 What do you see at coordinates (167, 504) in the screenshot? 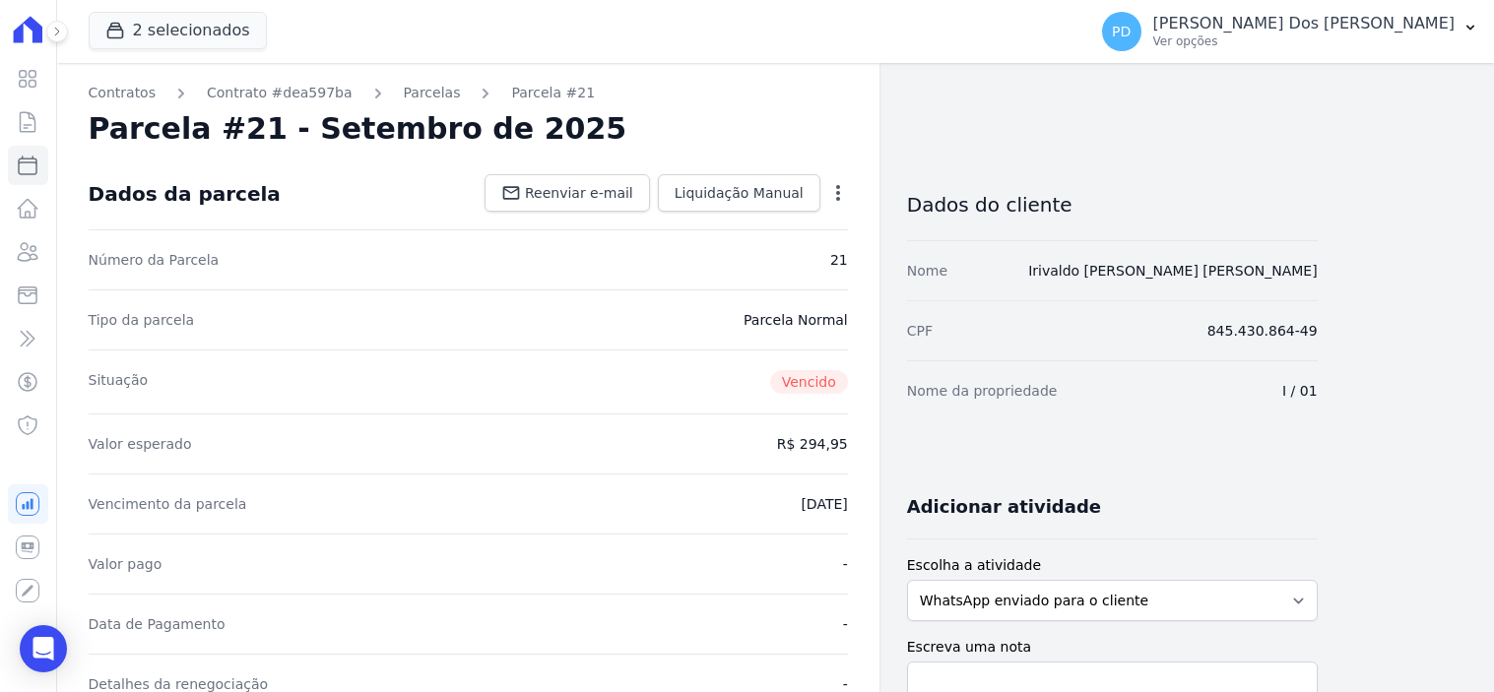
I see `dt: Vencimento da parcela` at bounding box center [167, 504].